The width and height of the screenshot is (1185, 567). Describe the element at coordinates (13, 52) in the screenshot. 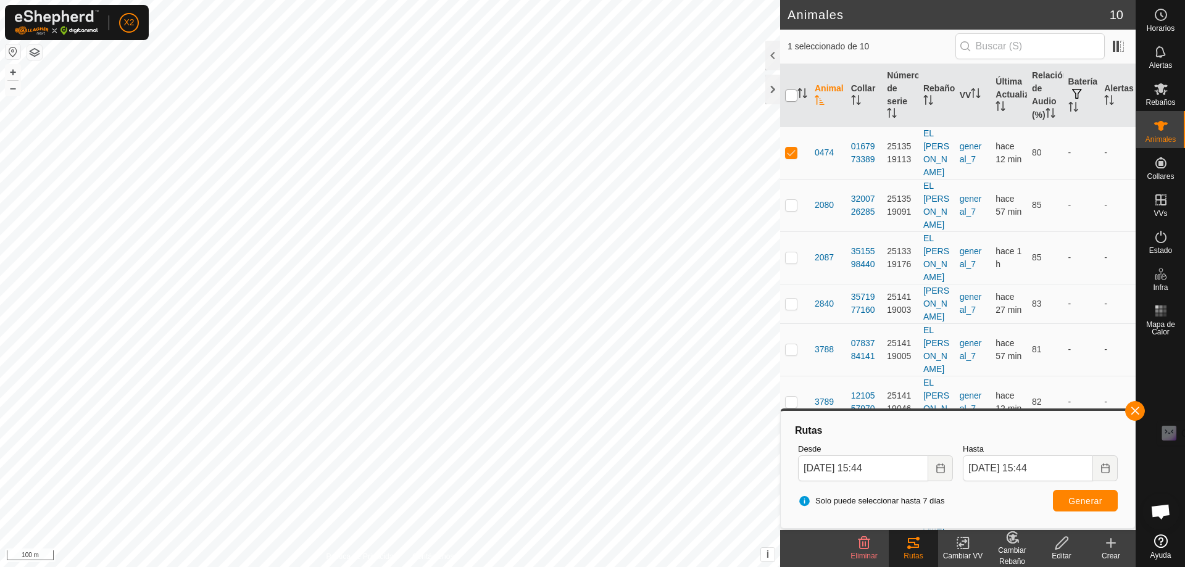

I see `button: Restablecer Mapa` at that location.